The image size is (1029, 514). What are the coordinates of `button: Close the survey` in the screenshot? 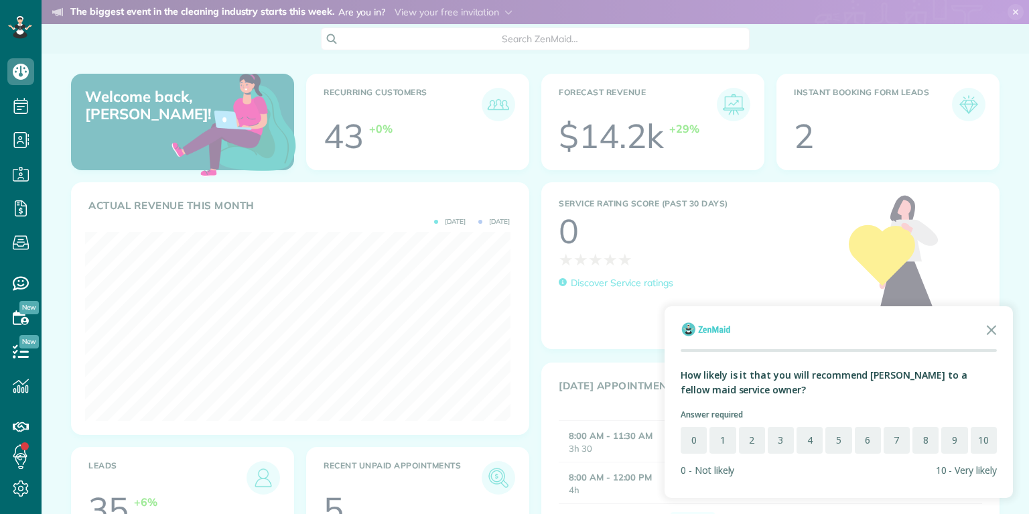 It's located at (991, 329).